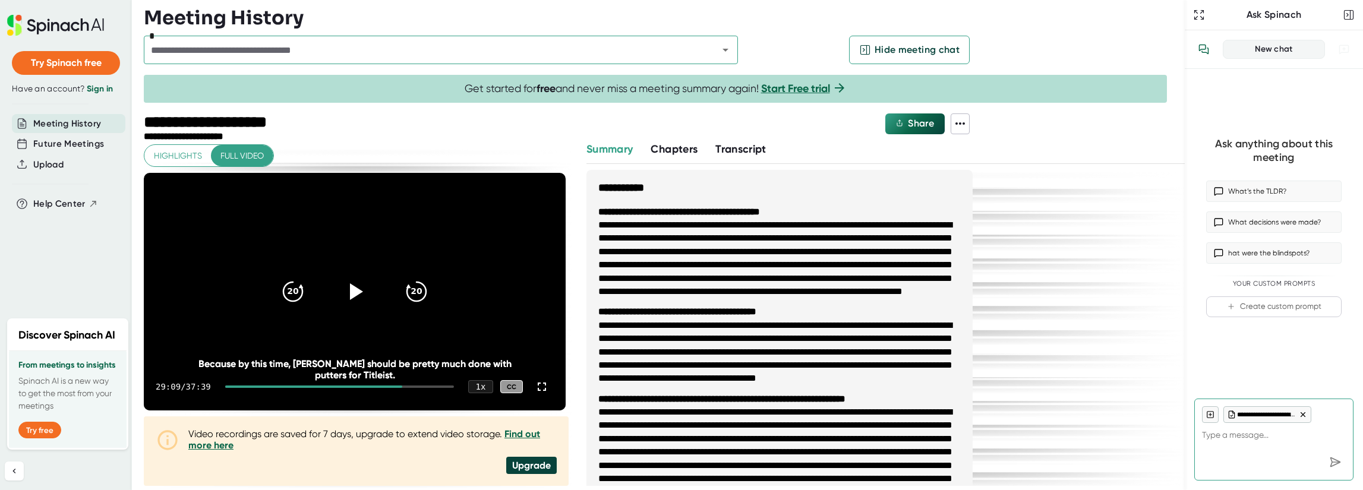 This screenshot has width=1363, height=490. Describe the element at coordinates (66, 89) in the screenshot. I see `div: Have an account?` at that location.